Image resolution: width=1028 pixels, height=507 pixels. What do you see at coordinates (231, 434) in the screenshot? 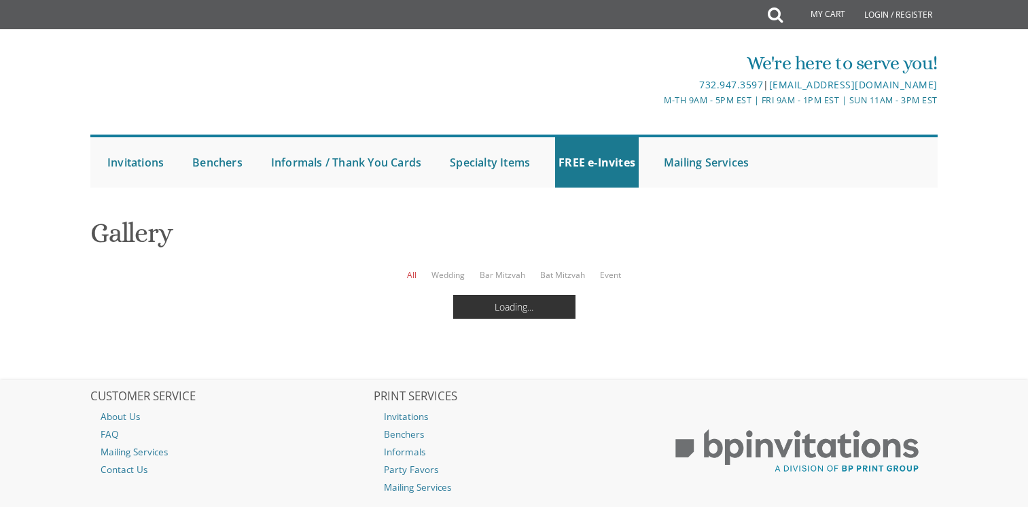
I see `a: FAQ` at bounding box center [231, 434].